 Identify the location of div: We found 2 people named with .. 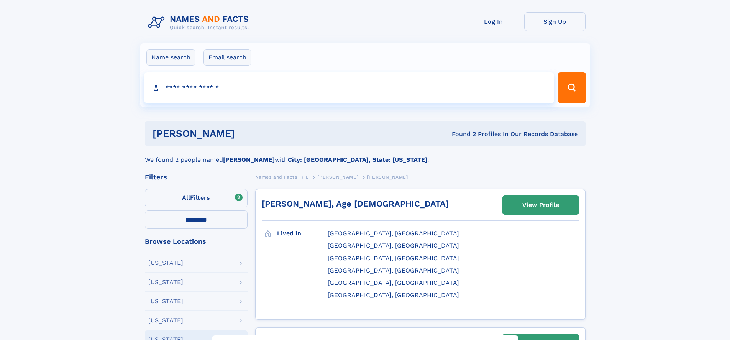
(365, 155).